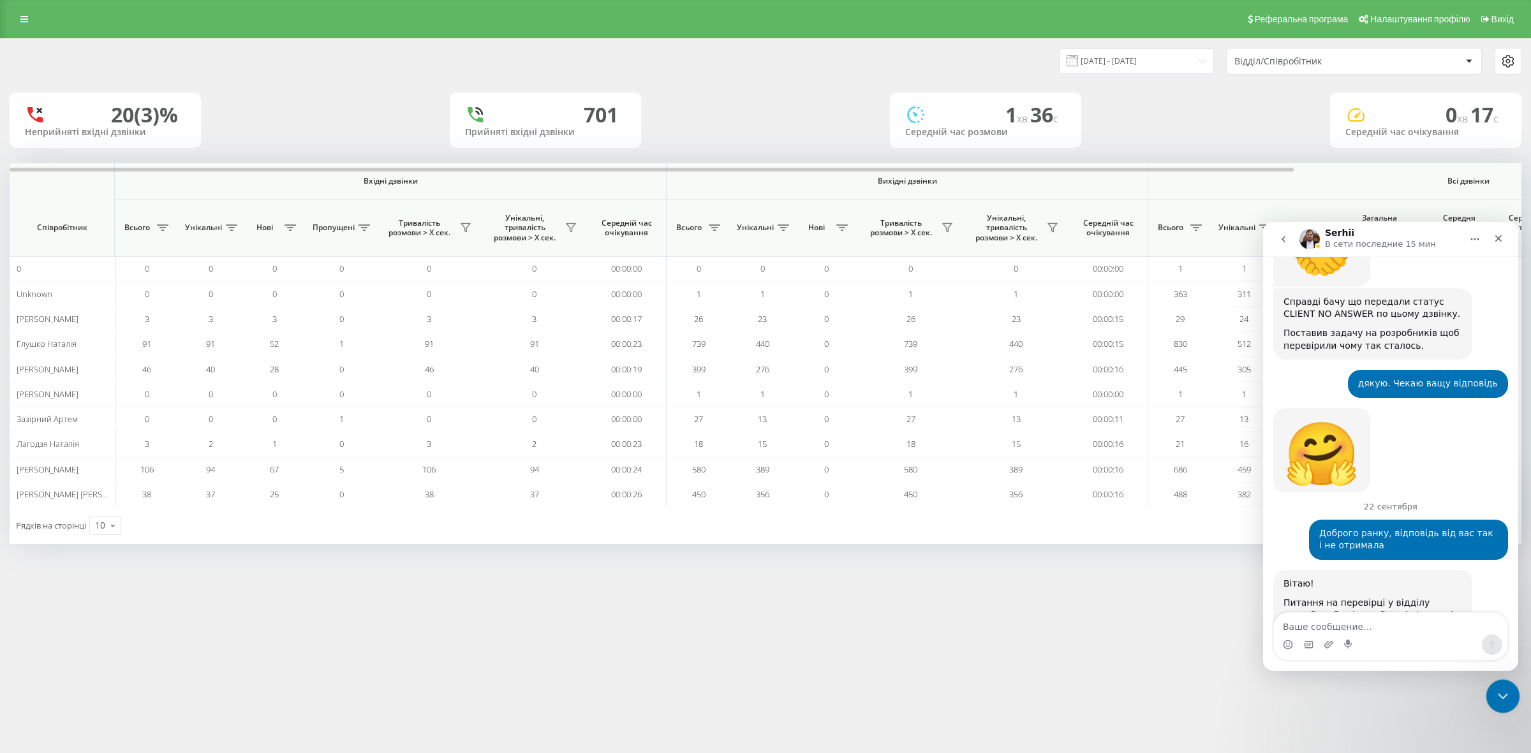 The width and height of the screenshot is (1531, 753). What do you see at coordinates (147, 469) in the screenshot?
I see `span: 106` at bounding box center [147, 469].